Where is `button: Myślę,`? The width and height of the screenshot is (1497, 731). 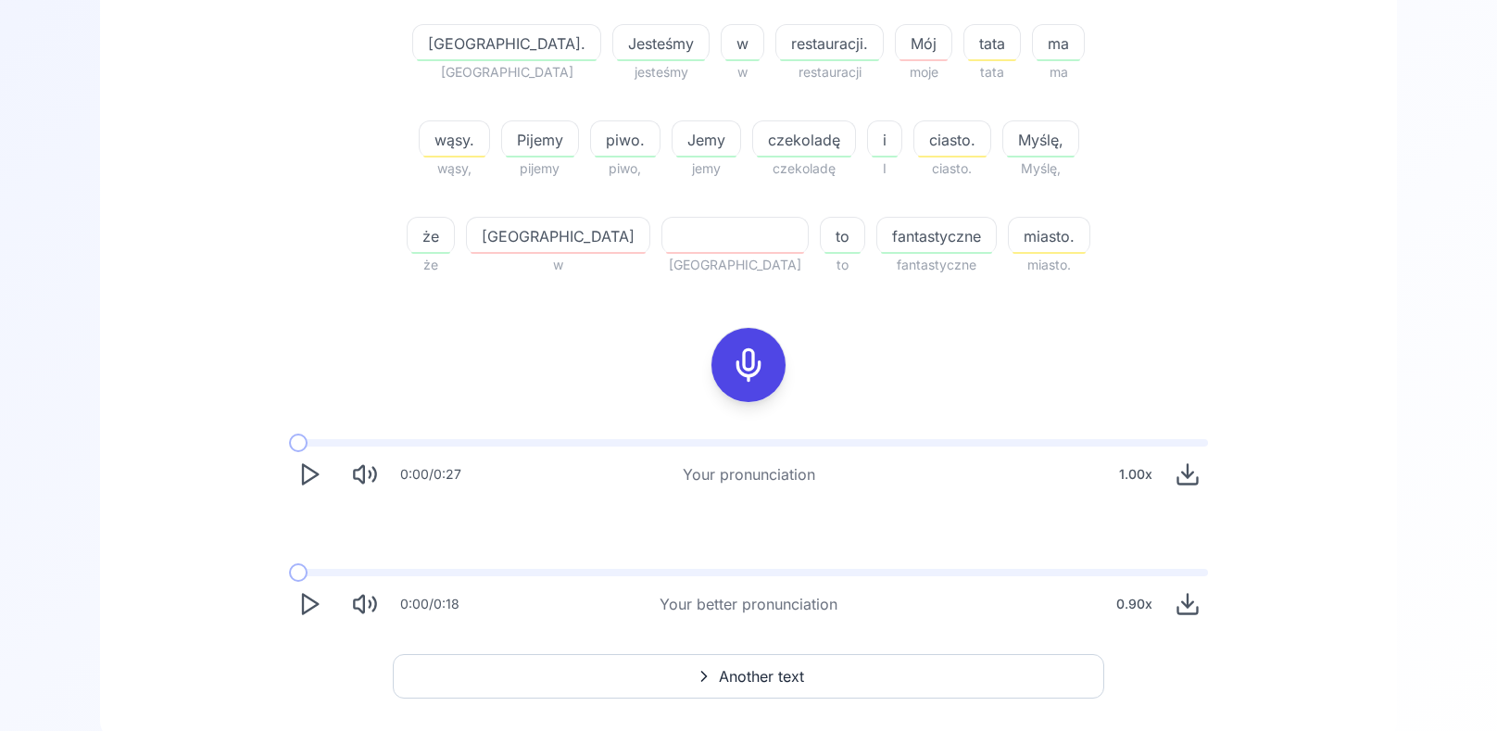 button: Myślę, is located at coordinates (1040, 139).